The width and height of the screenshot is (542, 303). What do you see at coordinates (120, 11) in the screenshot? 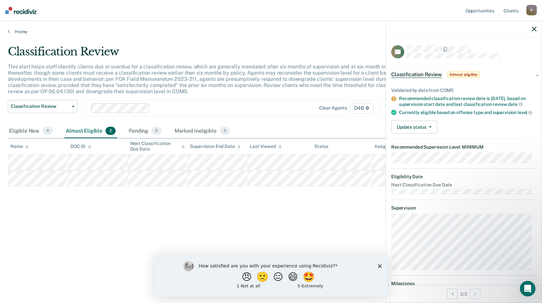
I see `div: How satisfied are you with your experience using Recidiviz?` at bounding box center [120, 11].